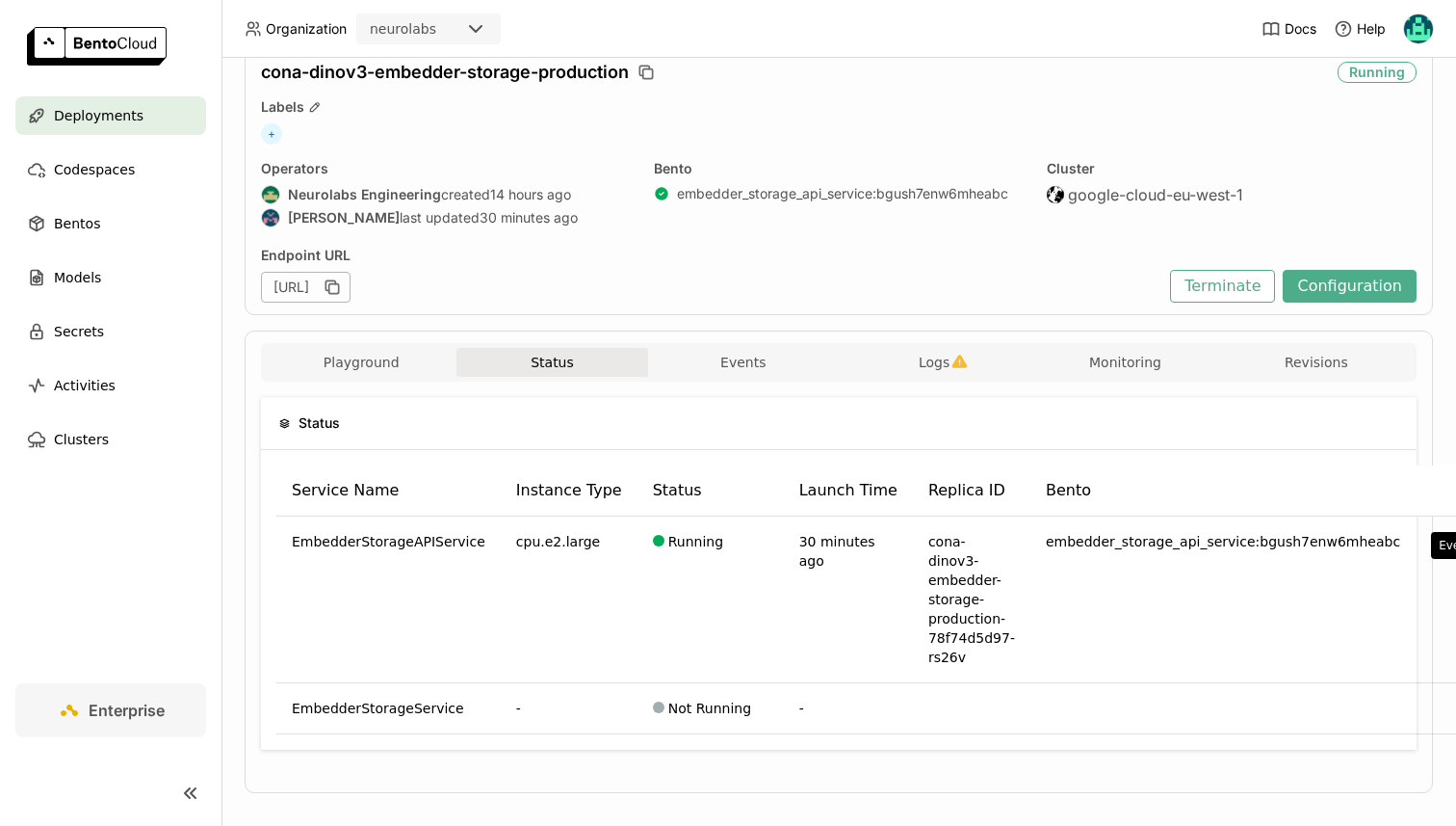 This screenshot has height=826, width=1456. What do you see at coordinates (1418, 29) in the screenshot?
I see `img: Calin Cojocaru` at bounding box center [1418, 29].